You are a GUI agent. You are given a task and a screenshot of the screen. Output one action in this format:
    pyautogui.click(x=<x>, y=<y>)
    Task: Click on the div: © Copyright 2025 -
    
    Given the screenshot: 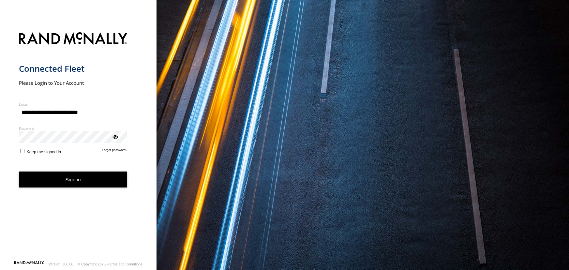 What is the action you would take?
    pyautogui.click(x=110, y=264)
    